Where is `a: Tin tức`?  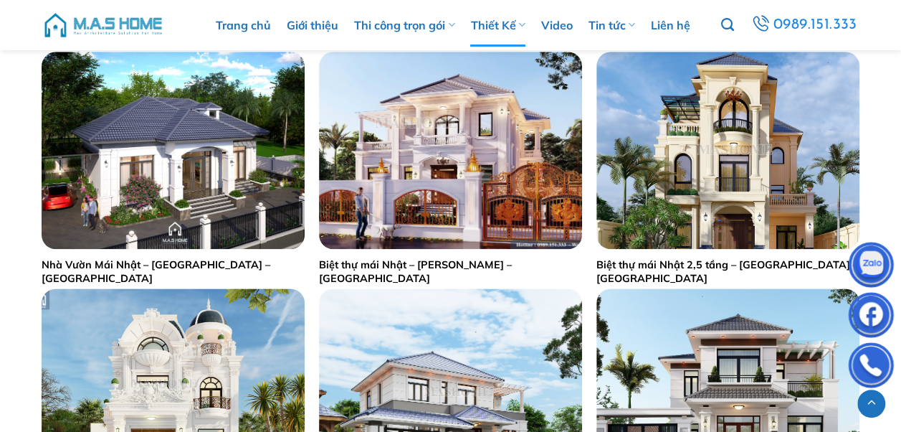
a: Tin tức is located at coordinates (612, 25).